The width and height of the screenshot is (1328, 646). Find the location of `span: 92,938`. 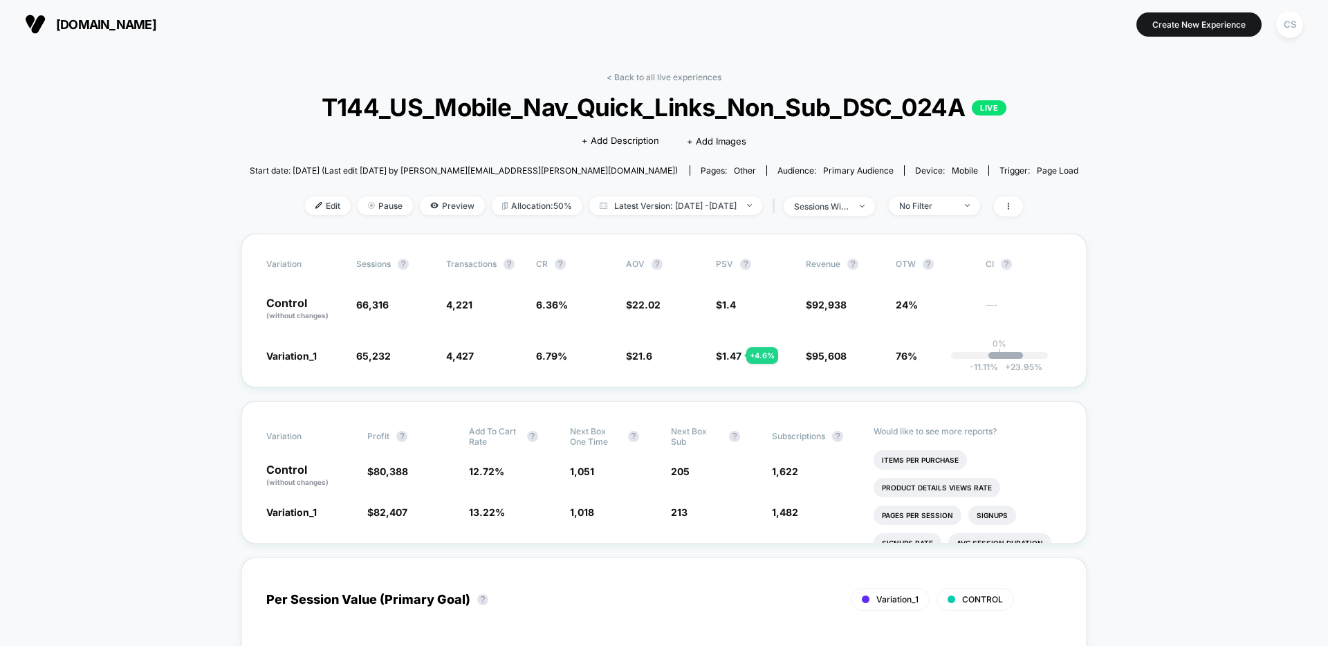

span: 92,938 is located at coordinates (830, 304).